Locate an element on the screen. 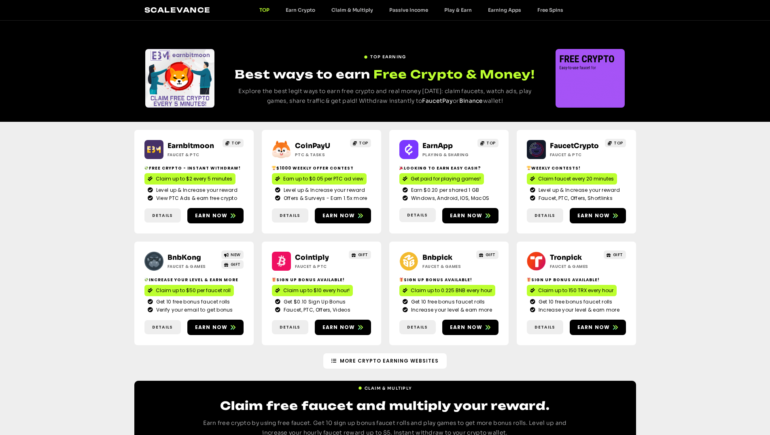 Image resolution: width=770 pixels, height=435 pixels. a: Get paid for playing games! is located at coordinates (442, 179).